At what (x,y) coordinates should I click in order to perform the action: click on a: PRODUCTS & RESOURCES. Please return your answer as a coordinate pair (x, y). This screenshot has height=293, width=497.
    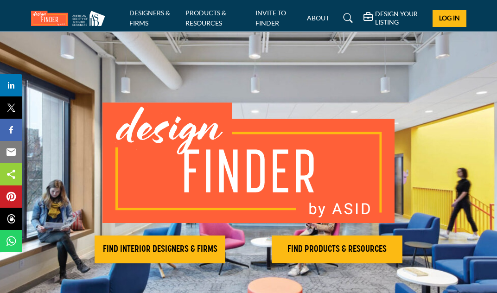
    Looking at the image, I should click on (206, 18).